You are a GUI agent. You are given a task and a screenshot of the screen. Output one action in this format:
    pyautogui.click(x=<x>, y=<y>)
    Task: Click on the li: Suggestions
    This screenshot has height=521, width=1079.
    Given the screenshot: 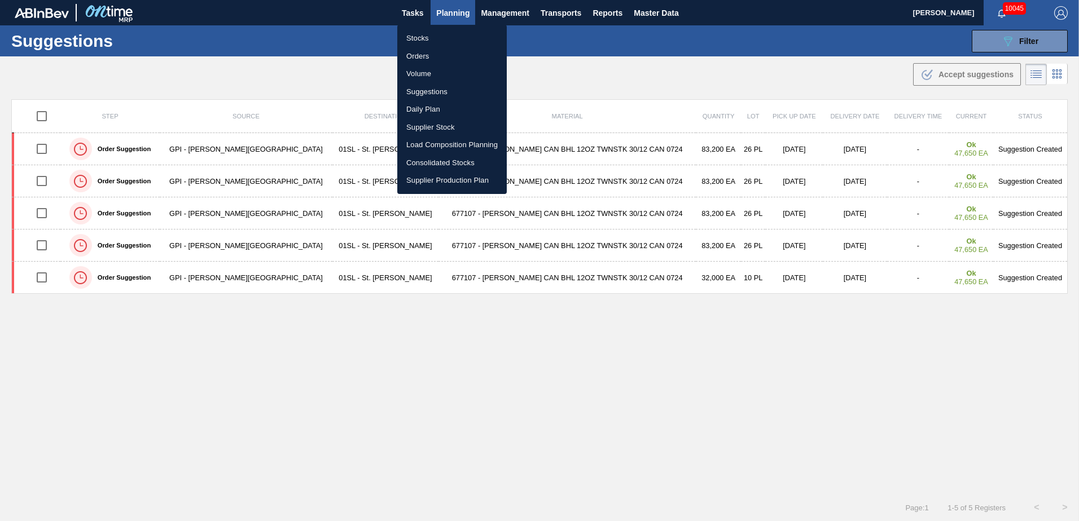 What is the action you would take?
    pyautogui.click(x=452, y=92)
    